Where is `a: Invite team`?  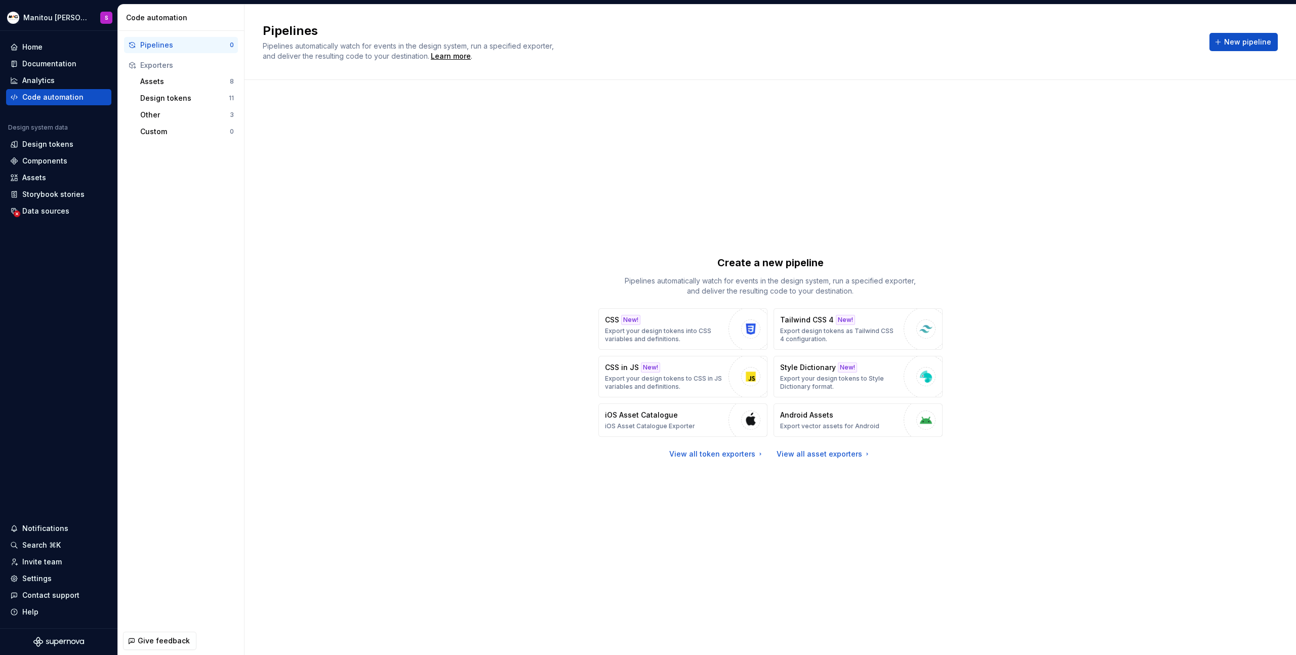
a: Invite team is located at coordinates (59, 562).